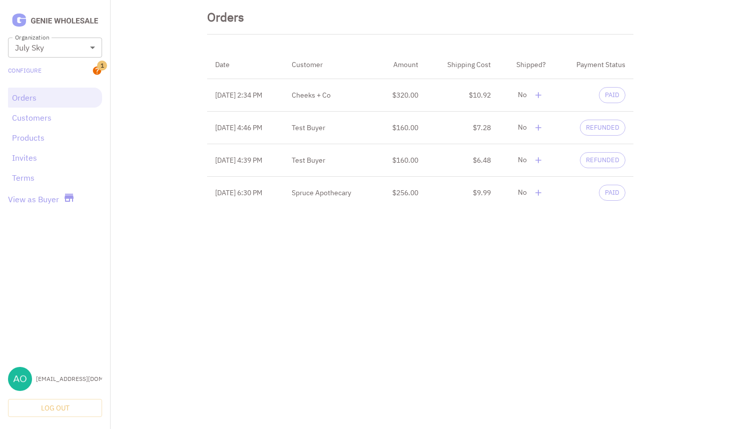 This screenshot has width=730, height=429. Describe the element at coordinates (55, 158) in the screenshot. I see `a: Invites` at that location.